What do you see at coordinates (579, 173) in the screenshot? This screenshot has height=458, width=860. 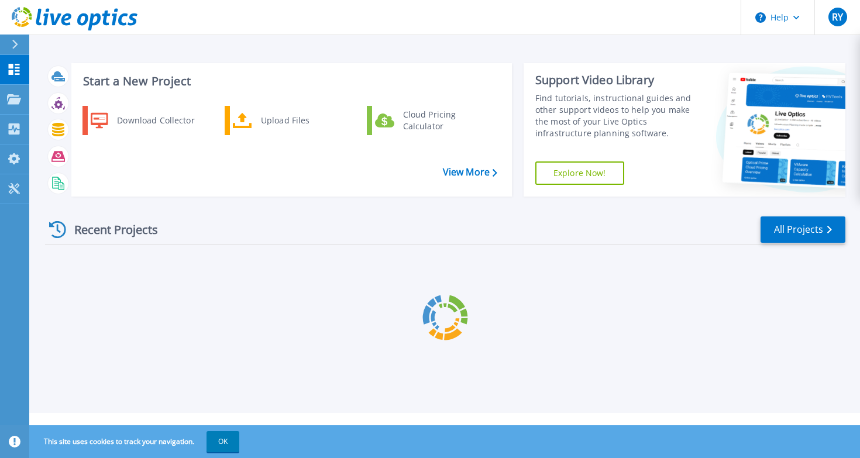 I see `a: Explore Now!` at bounding box center [579, 173].